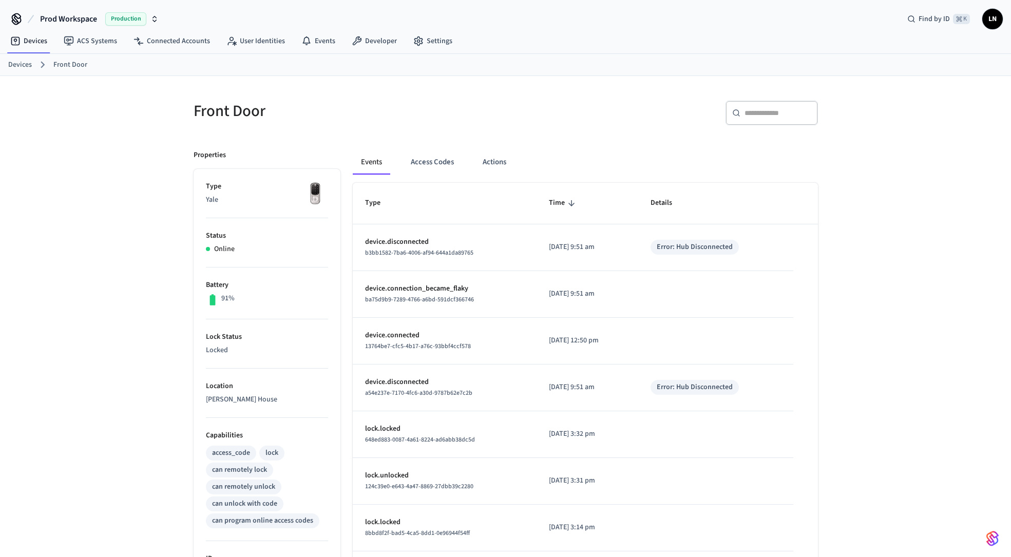 This screenshot has height=557, width=1011. I want to click on span: Time, so click(564, 203).